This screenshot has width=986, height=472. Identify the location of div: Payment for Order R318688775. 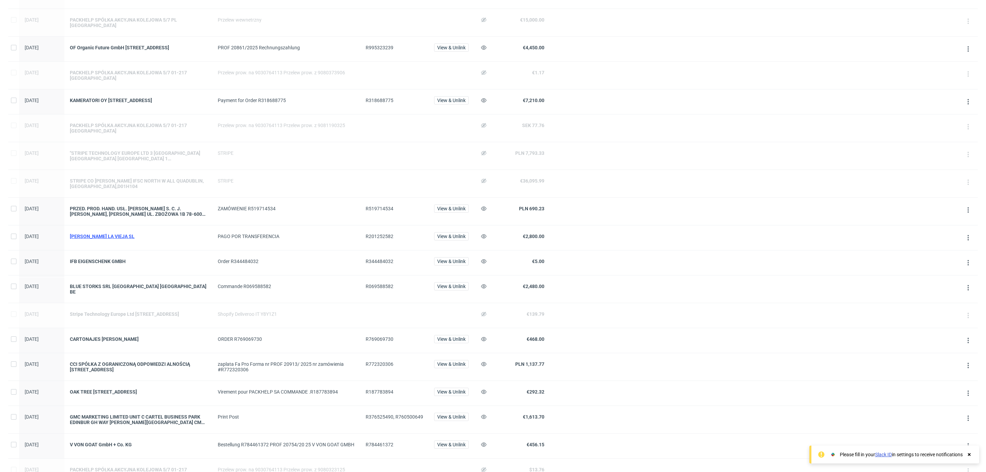
(286, 100).